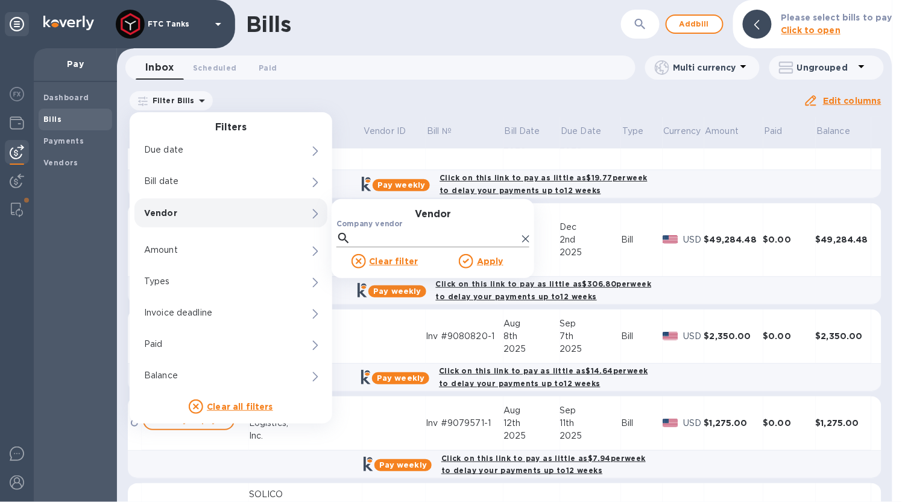 This screenshot has height=502, width=902. Describe the element at coordinates (826, 68) in the screenshot. I see `p: Ungrouped` at that location.